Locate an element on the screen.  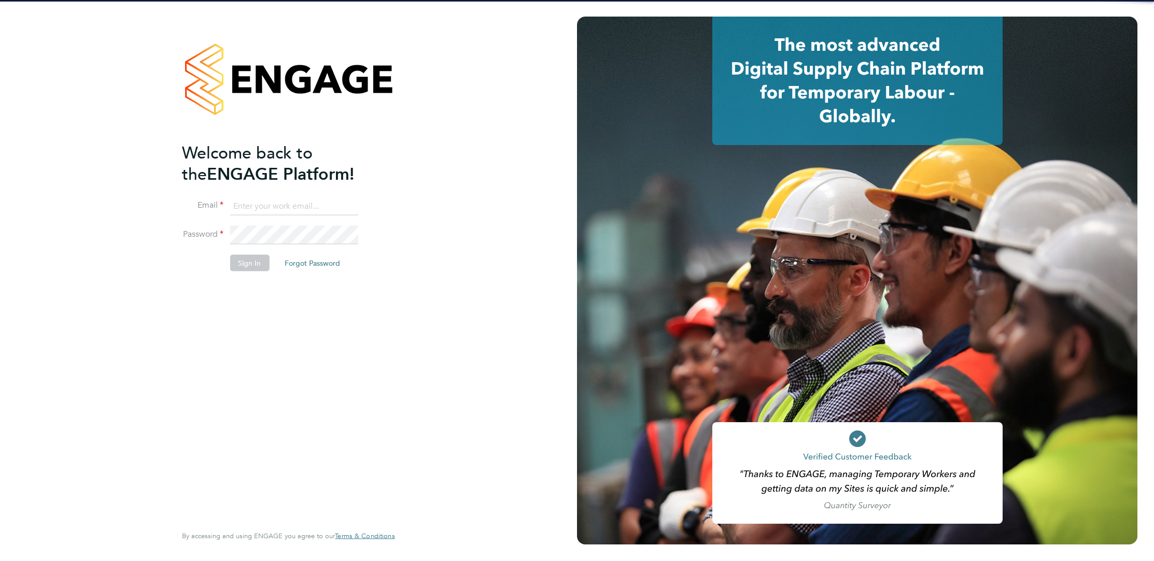
span: Terms & Conditions is located at coordinates (364, 536).